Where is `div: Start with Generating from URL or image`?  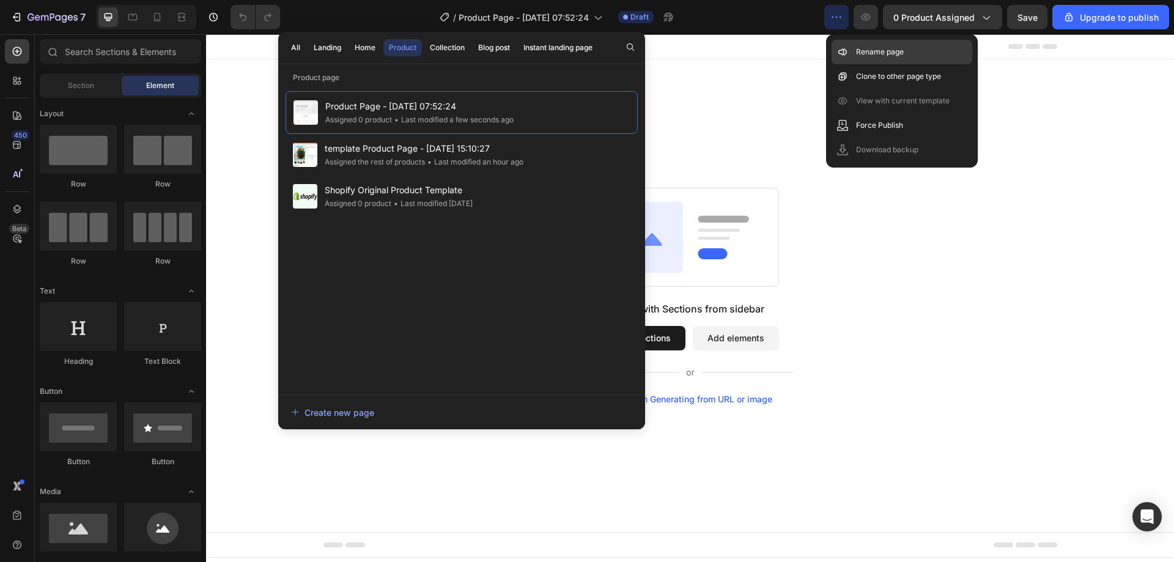 div: Start with Generating from URL or image is located at coordinates (483, 365).